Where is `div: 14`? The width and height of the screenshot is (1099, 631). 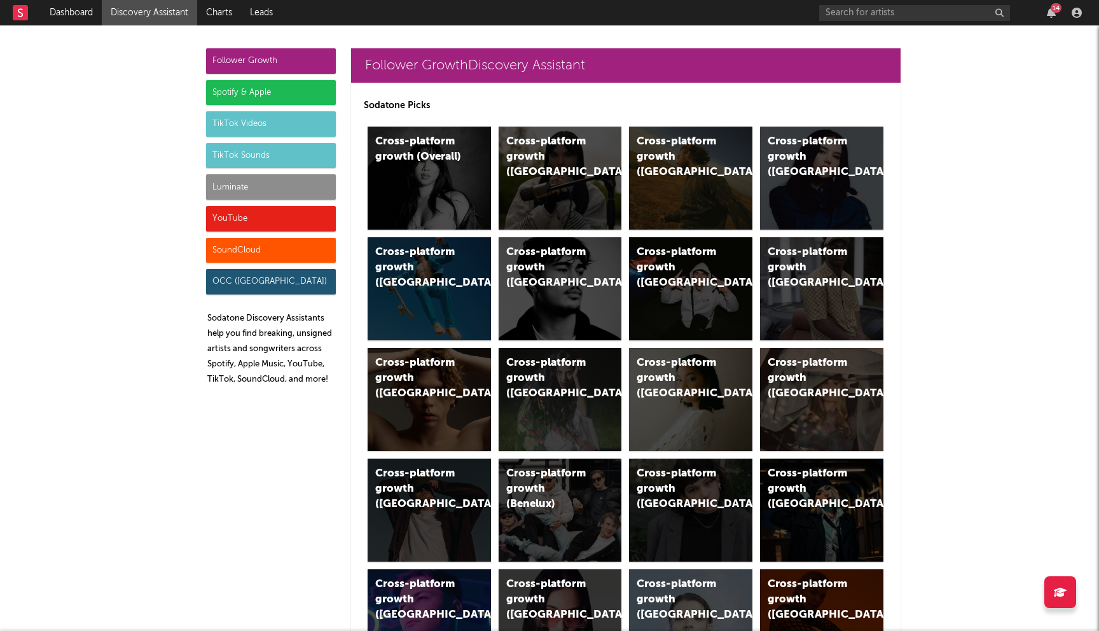 div: 14 is located at coordinates (1055, 8).